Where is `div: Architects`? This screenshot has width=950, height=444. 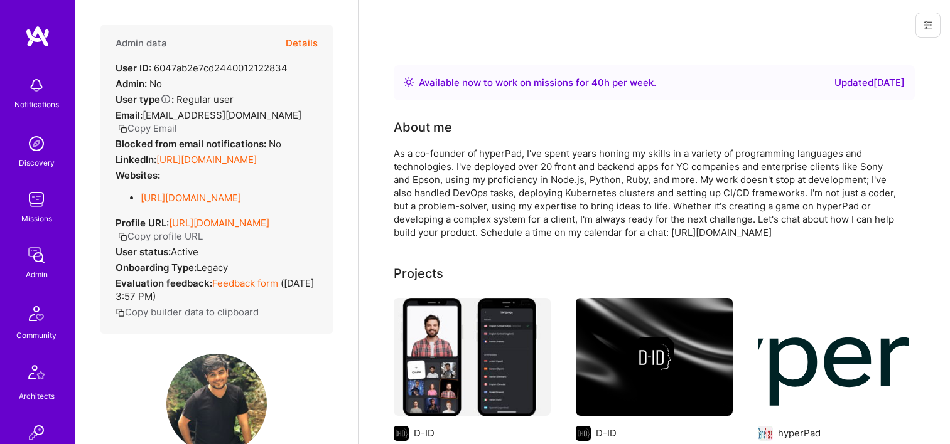
div: Architects is located at coordinates (36, 396).